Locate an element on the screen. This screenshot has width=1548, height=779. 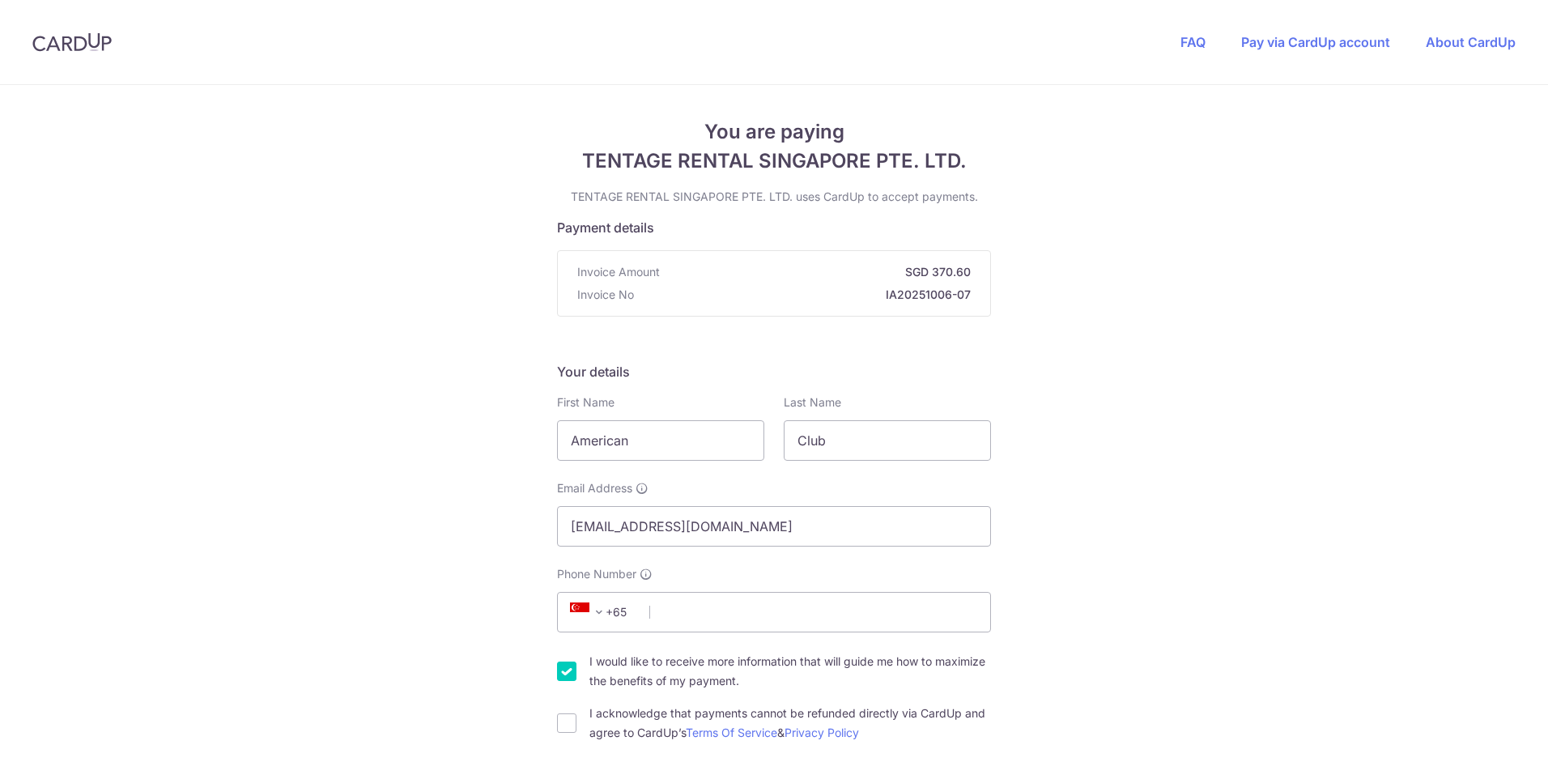
label: I acknowledge that payments cannot be refunded directly via CardUp and agree to CardUp’s & is located at coordinates (790, 723).